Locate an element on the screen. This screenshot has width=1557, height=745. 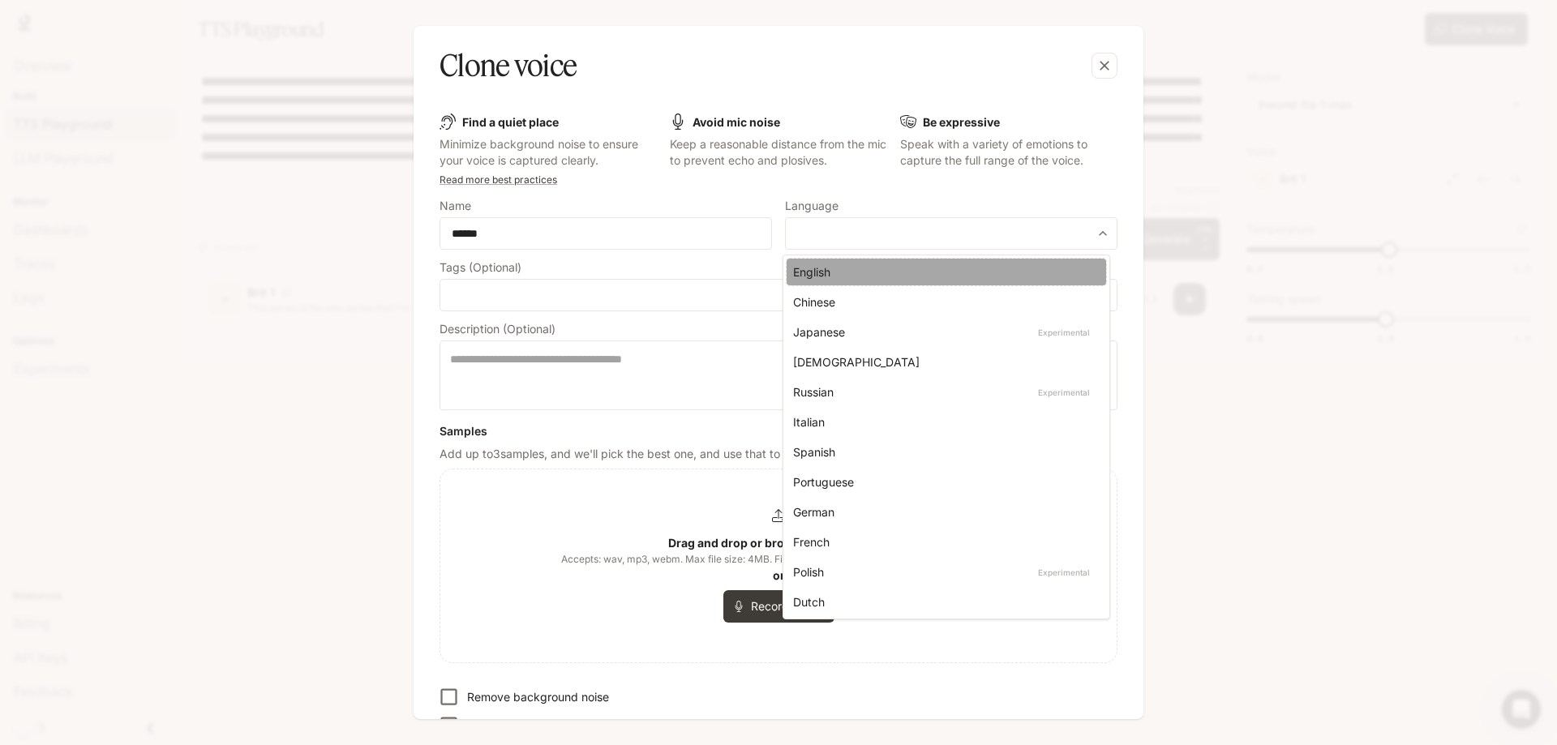
div: Polish is located at coordinates (943, 572).